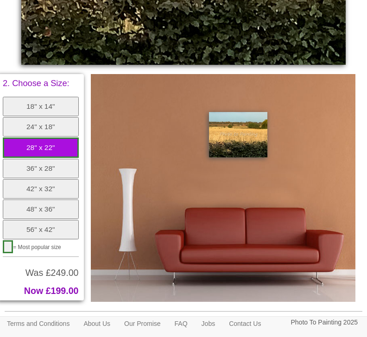  I want to click on button: 48" x 36", so click(41, 209).